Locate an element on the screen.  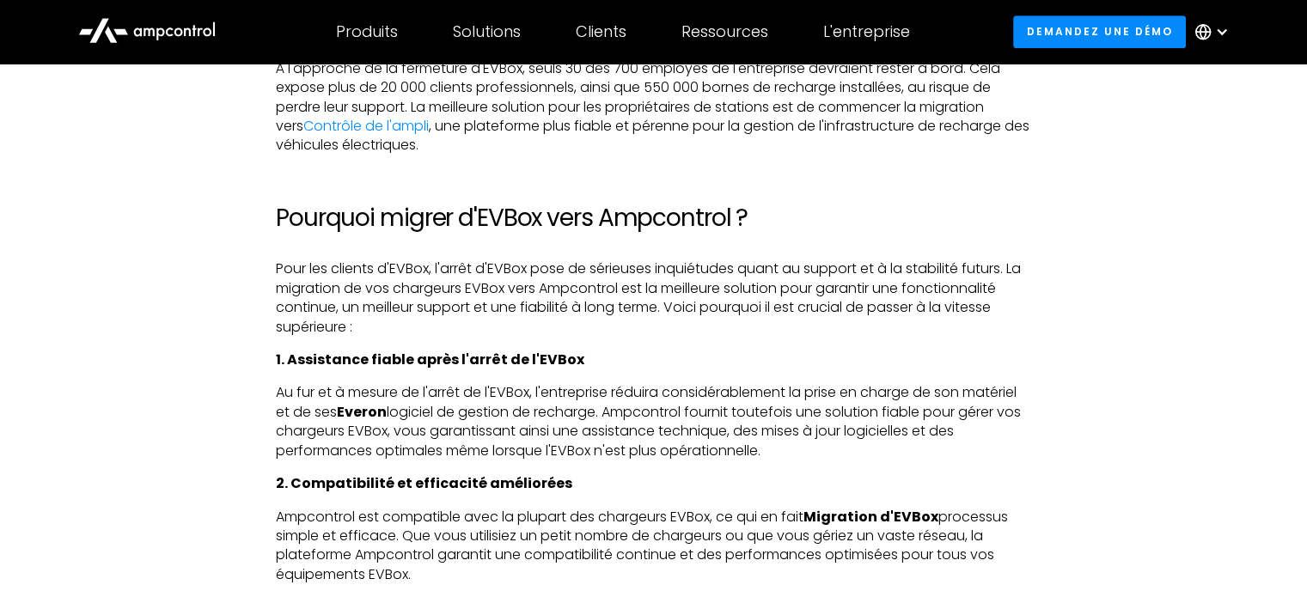
a: Demandez une démo is located at coordinates (1099, 31).